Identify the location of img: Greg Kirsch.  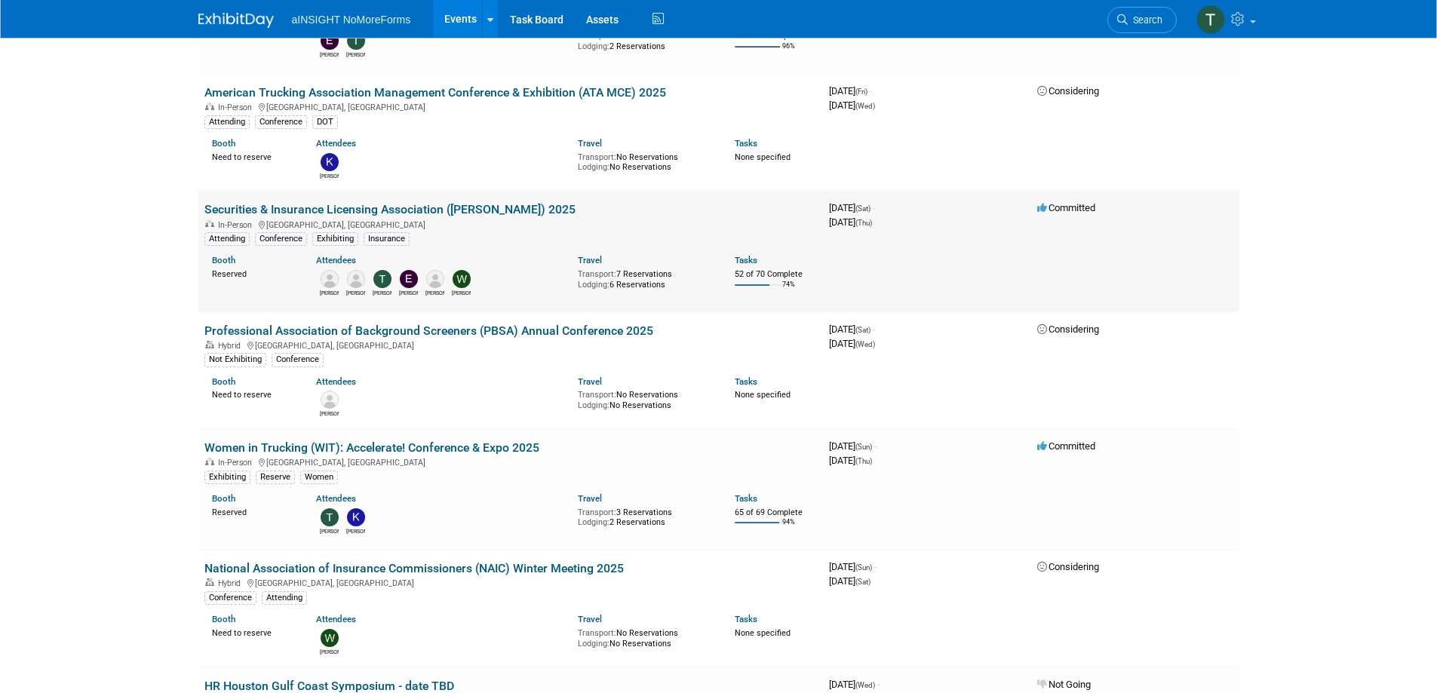
(330, 400).